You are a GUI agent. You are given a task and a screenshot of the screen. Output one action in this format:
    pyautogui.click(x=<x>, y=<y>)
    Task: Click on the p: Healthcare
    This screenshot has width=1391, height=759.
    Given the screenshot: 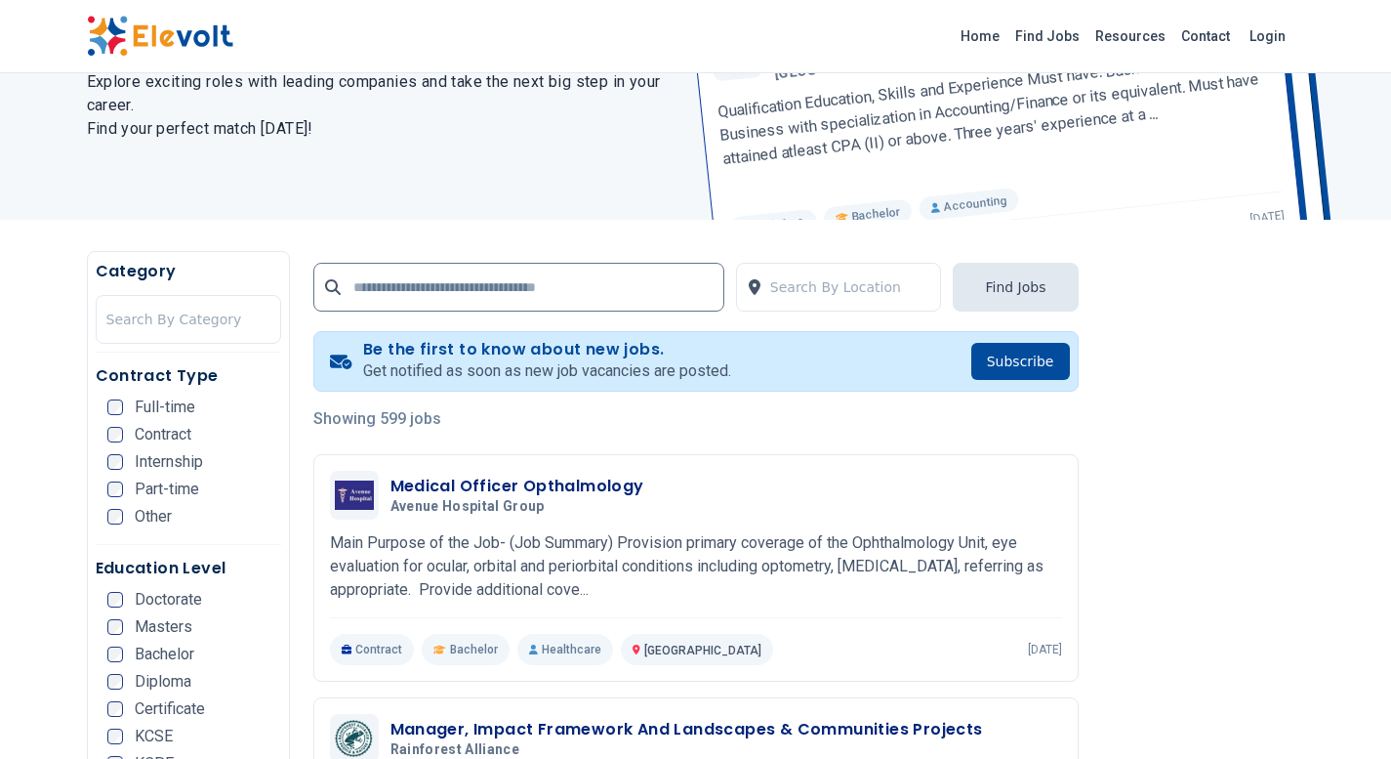 What is the action you would take?
    pyautogui.click(x=565, y=649)
    